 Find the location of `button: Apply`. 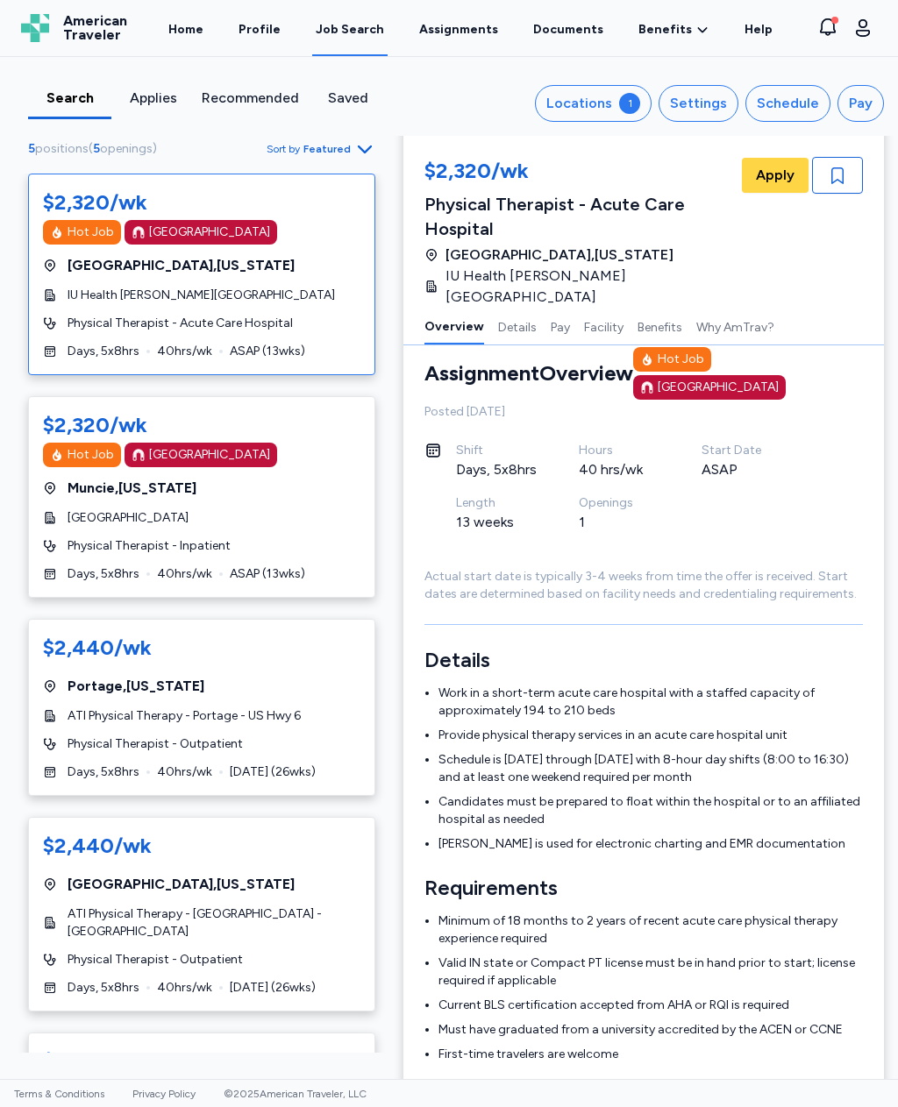

button: Apply is located at coordinates (775, 175).